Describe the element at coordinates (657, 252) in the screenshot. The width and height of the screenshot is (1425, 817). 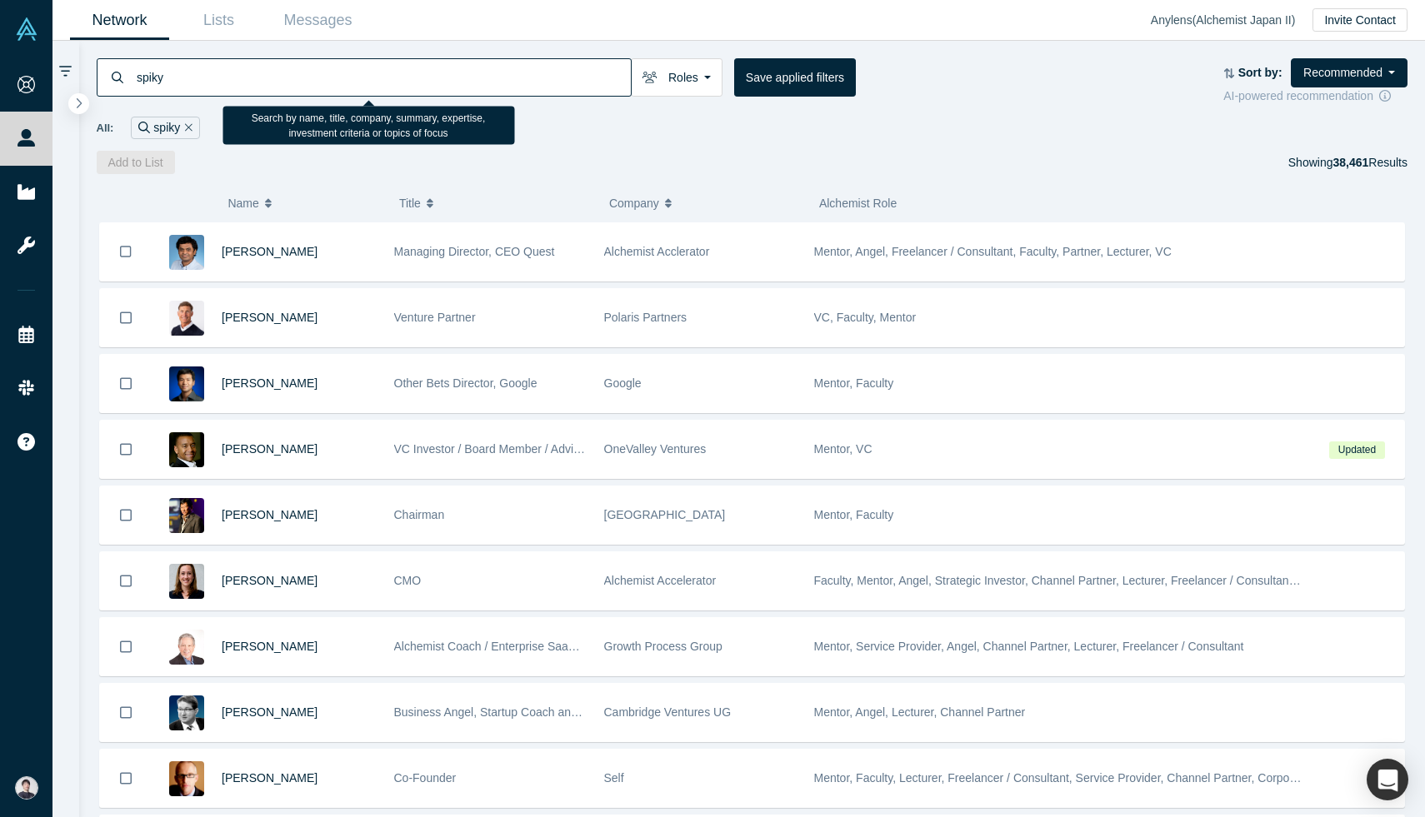
I see `span: Alchemist Acclerator` at that location.